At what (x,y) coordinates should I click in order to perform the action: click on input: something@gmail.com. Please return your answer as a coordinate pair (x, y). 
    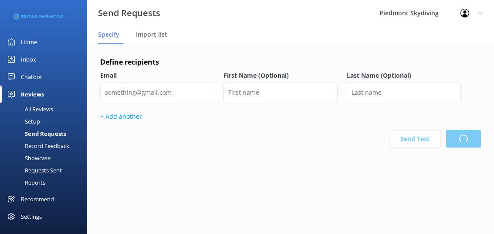
    Looking at the image, I should click on (157, 92).